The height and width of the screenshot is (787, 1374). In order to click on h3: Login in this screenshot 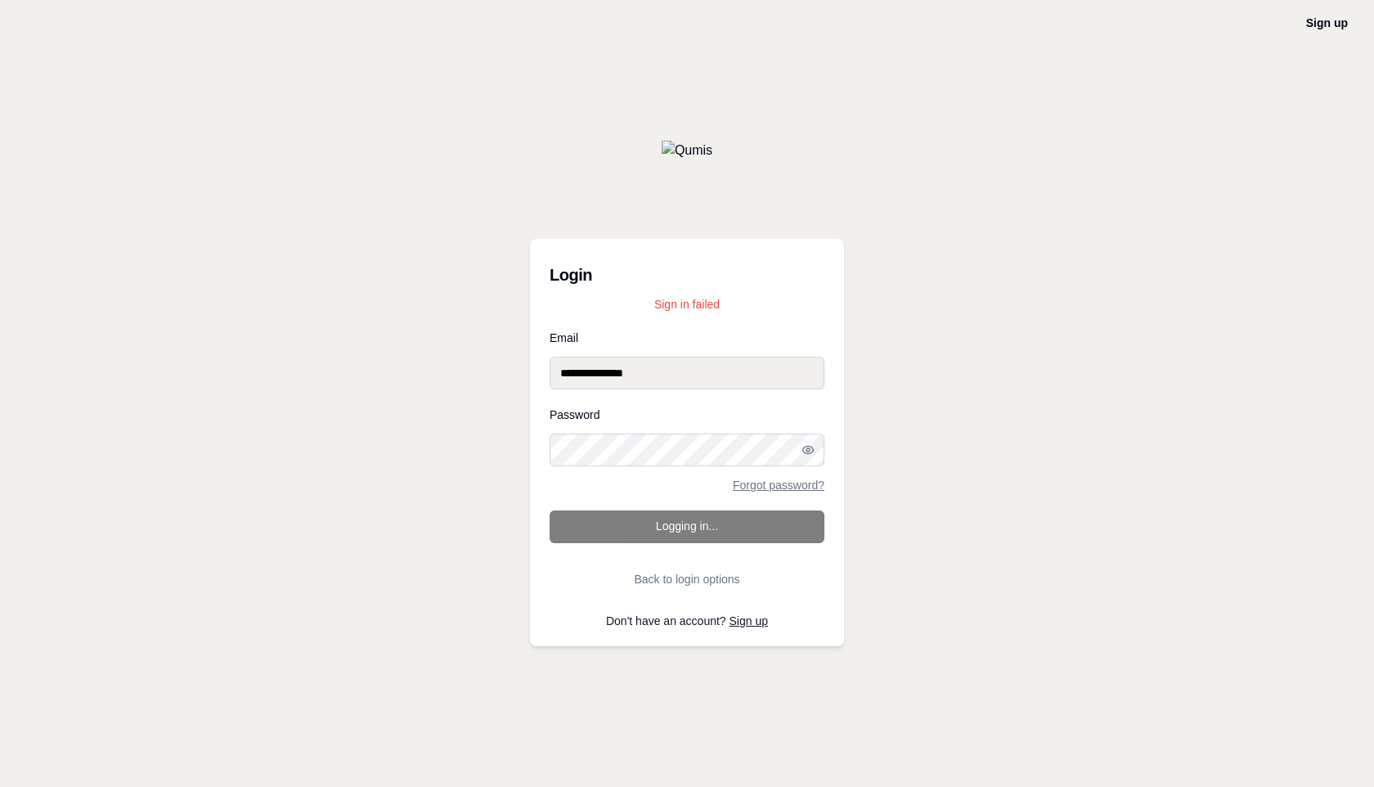, I will do `click(687, 275)`.